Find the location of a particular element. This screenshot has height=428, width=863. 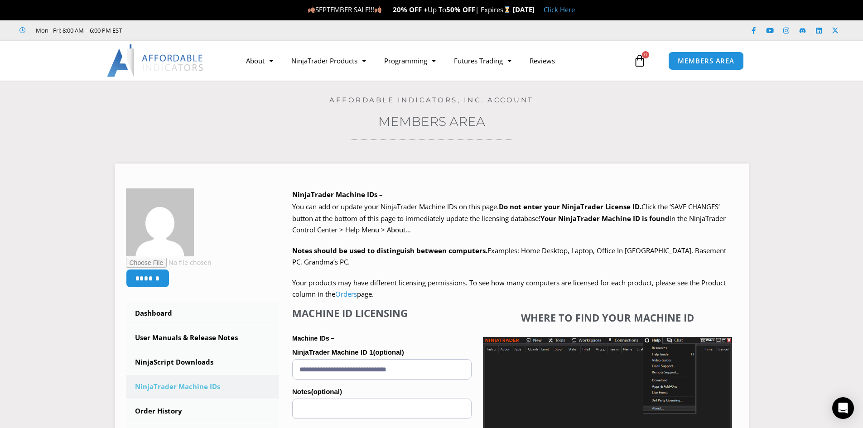

b: Do not enter your NinjaTrader License ID. is located at coordinates (570, 207).